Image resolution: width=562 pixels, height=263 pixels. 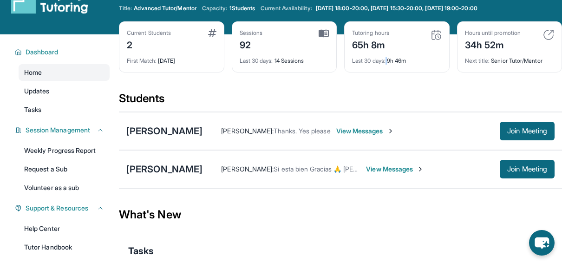 What do you see at coordinates (341, 101) in the screenshot?
I see `div: Students` at bounding box center [341, 101].